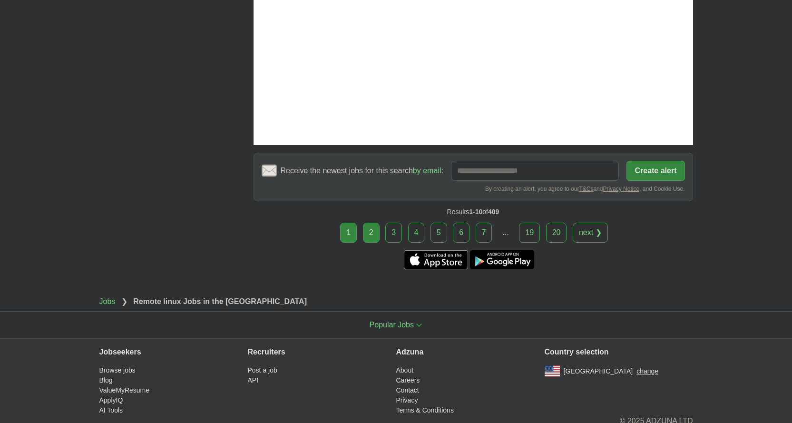 Image resolution: width=792 pixels, height=423 pixels. I want to click on a: Browse jobs, so click(117, 370).